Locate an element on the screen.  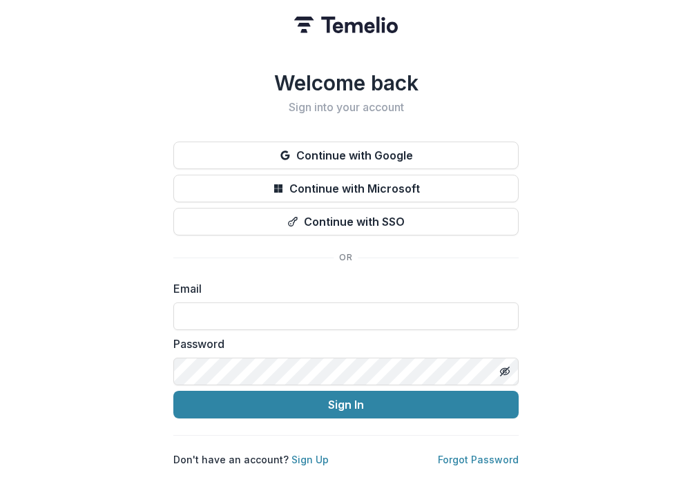
a: Sign Up is located at coordinates (310, 459).